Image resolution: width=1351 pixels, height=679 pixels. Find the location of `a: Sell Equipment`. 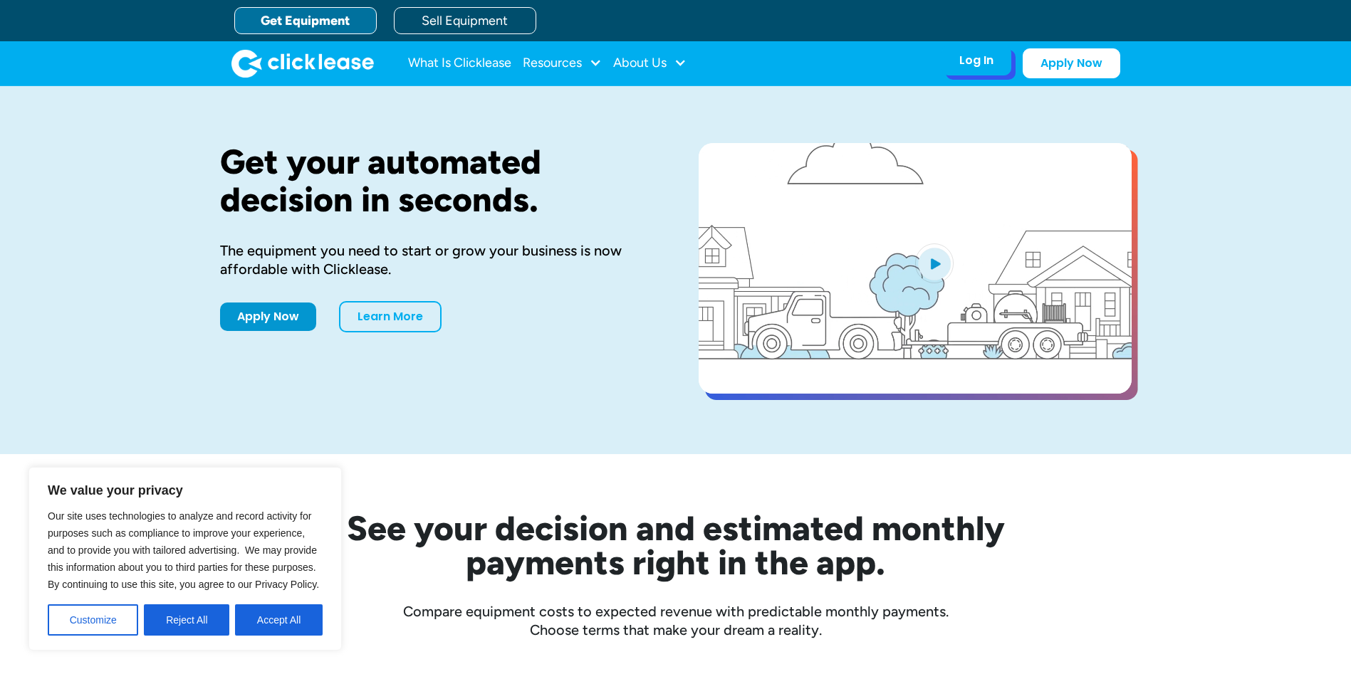

a: Sell Equipment is located at coordinates (465, 21).